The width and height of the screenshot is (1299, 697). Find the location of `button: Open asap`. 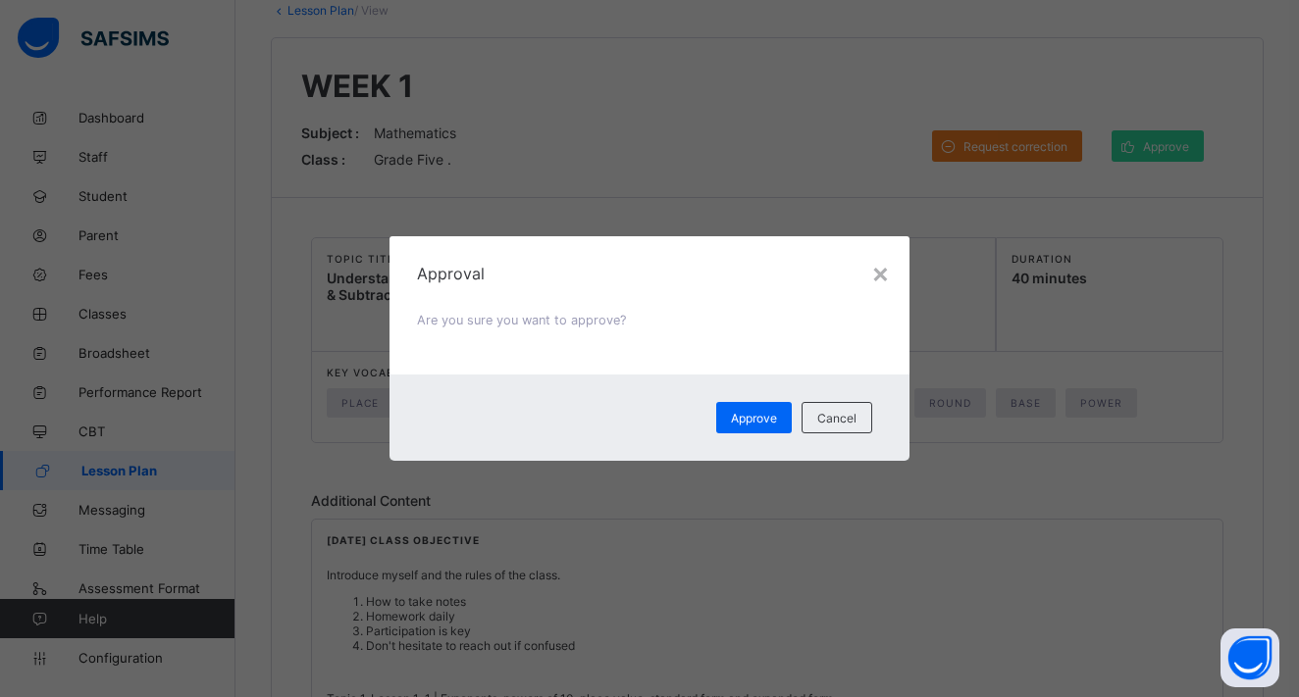

button: Open asap is located at coordinates (1250, 658).